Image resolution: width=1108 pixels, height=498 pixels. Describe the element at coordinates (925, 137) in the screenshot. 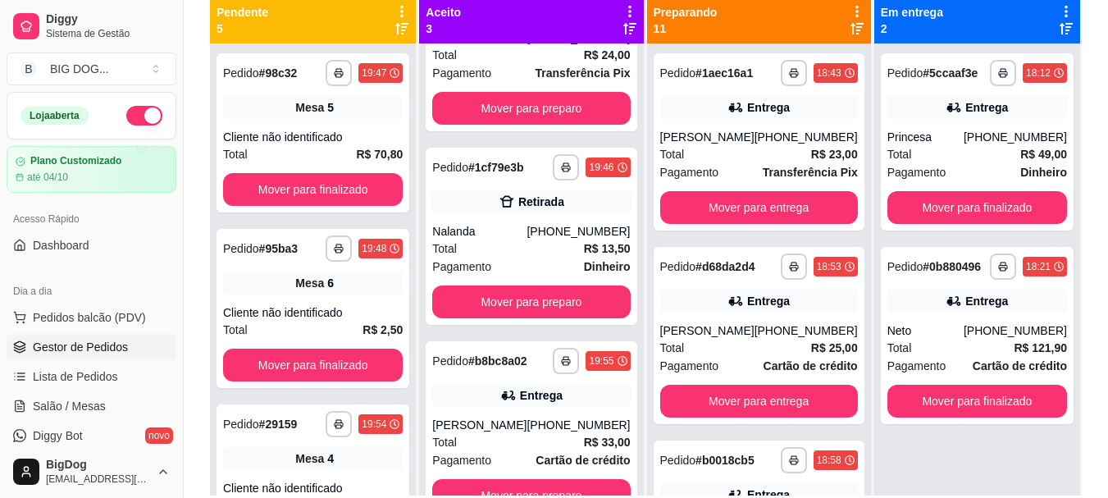

I see `div: Princesa` at that location.